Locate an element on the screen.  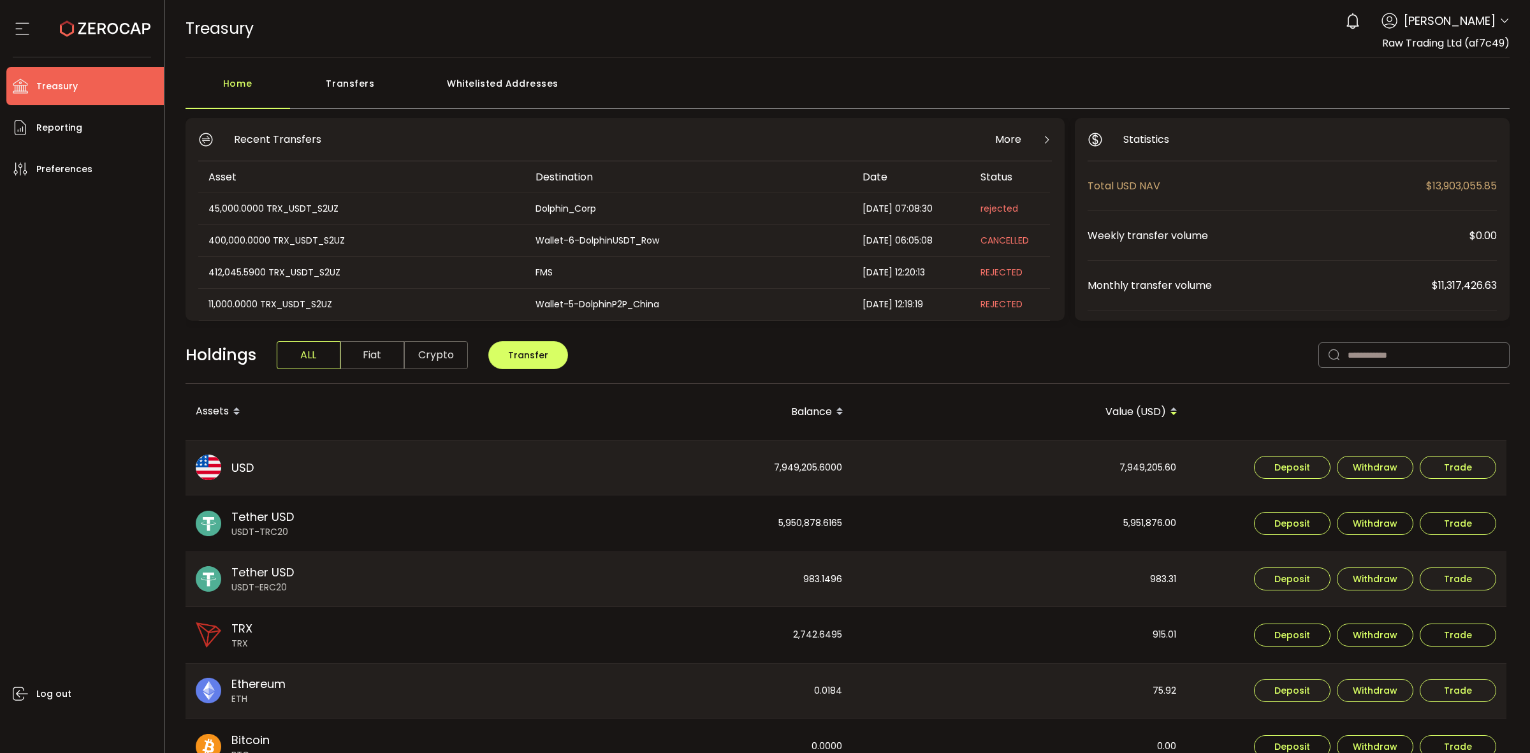
button: Transfer is located at coordinates (528, 355).